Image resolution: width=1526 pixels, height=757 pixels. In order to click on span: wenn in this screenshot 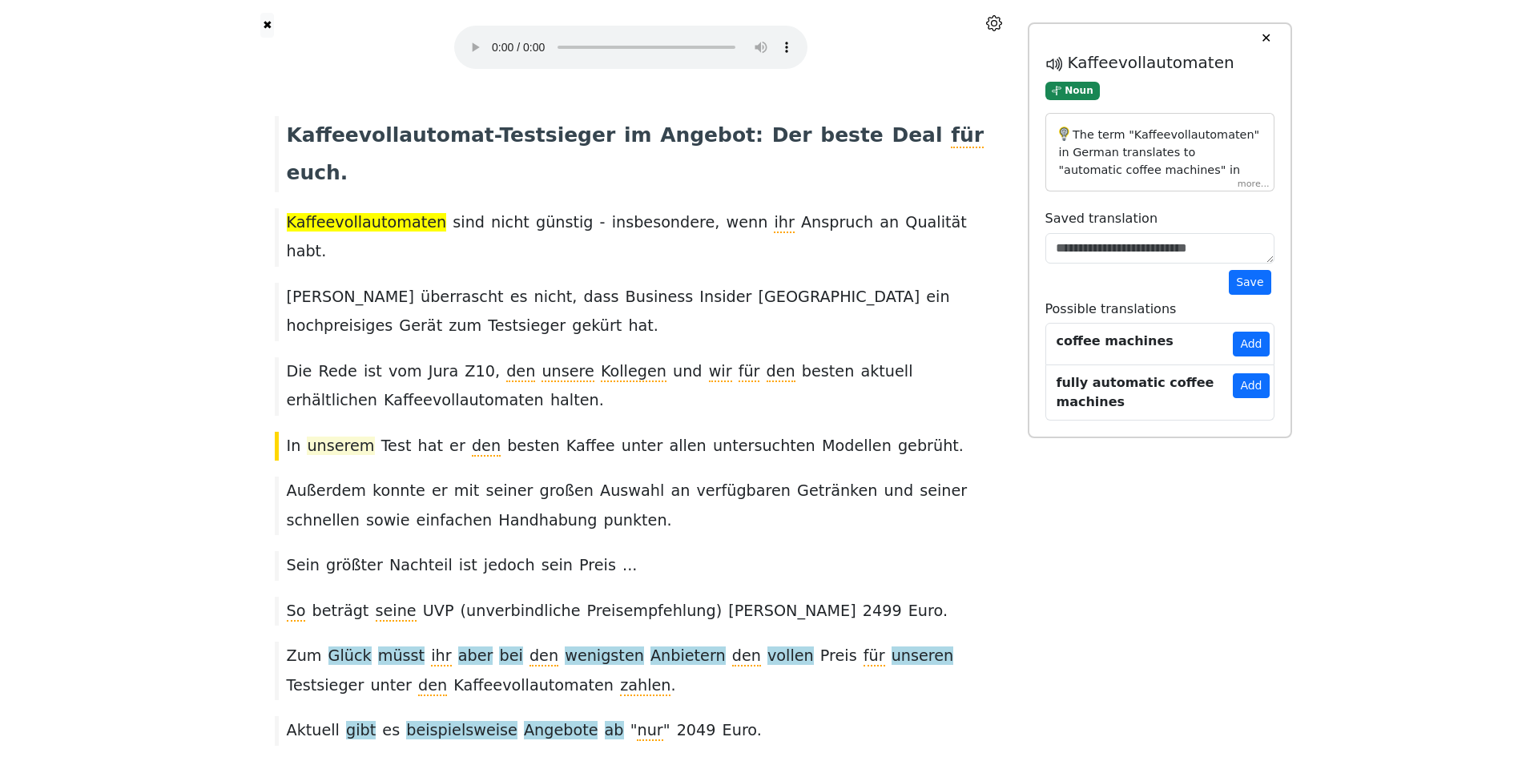, I will do `click(747, 222)`.